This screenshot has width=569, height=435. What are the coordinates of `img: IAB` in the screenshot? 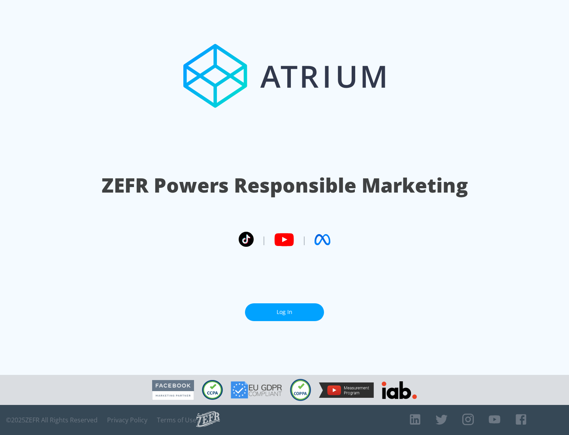 It's located at (399, 390).